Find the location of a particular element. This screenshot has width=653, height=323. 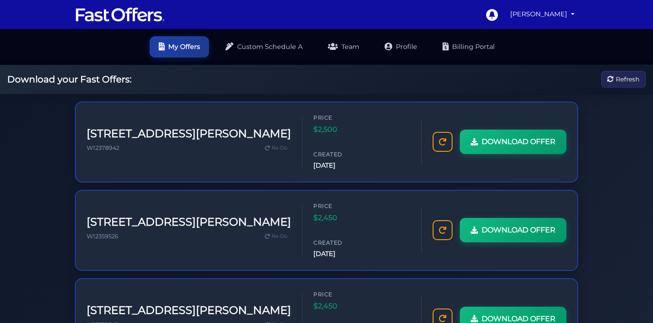

span: W12359526 is located at coordinates (102, 236).